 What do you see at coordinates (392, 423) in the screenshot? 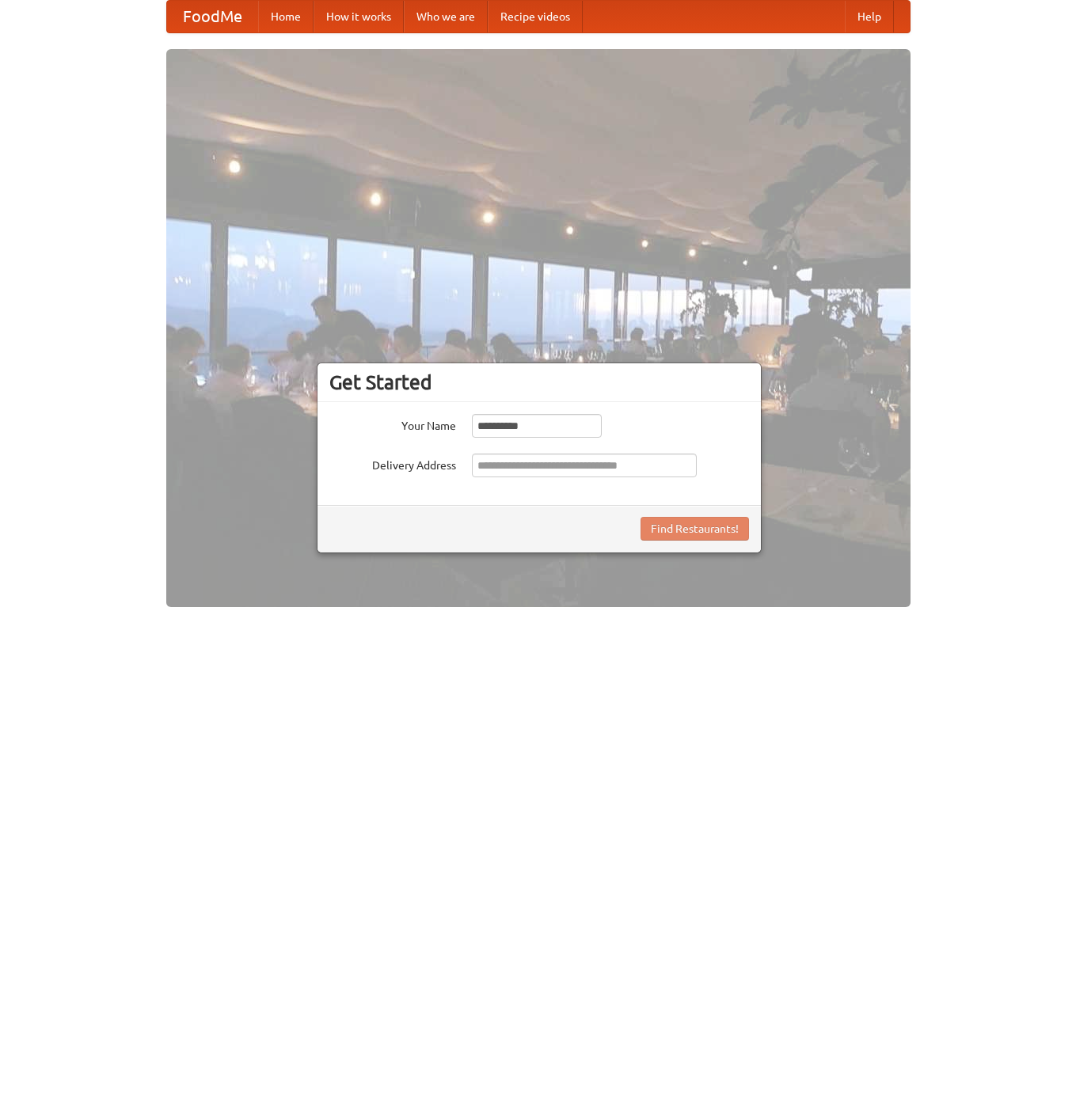
I see `label: Your Name` at bounding box center [392, 423].